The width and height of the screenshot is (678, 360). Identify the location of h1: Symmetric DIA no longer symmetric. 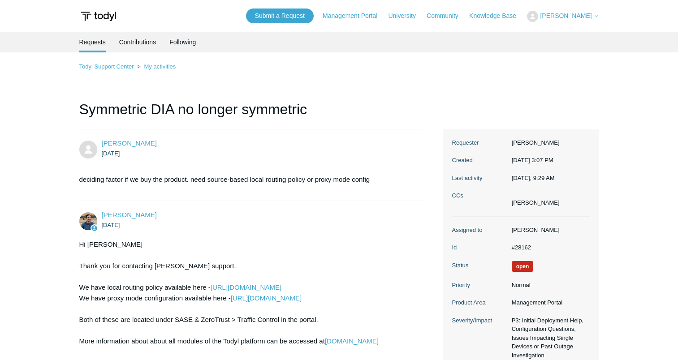
(251, 114).